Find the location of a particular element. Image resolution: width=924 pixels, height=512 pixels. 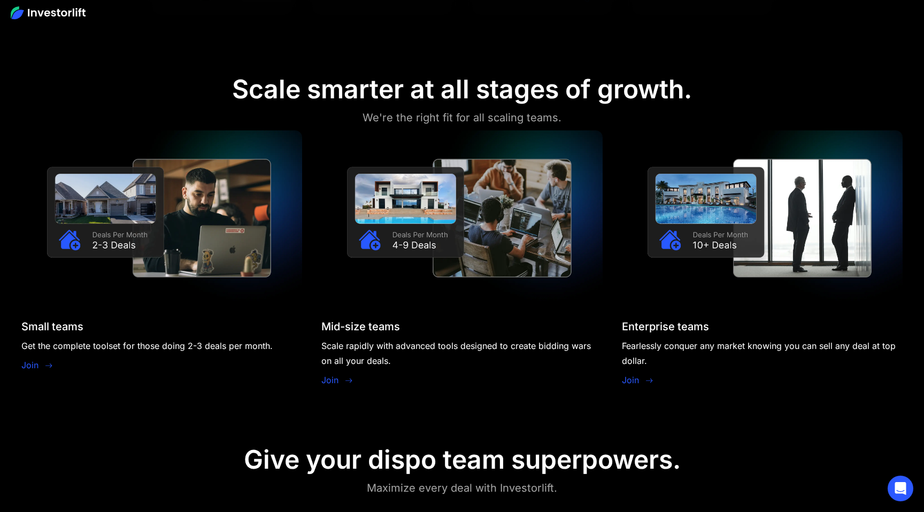

div: We're the right fit for all scaling teams. is located at coordinates (462, 118).